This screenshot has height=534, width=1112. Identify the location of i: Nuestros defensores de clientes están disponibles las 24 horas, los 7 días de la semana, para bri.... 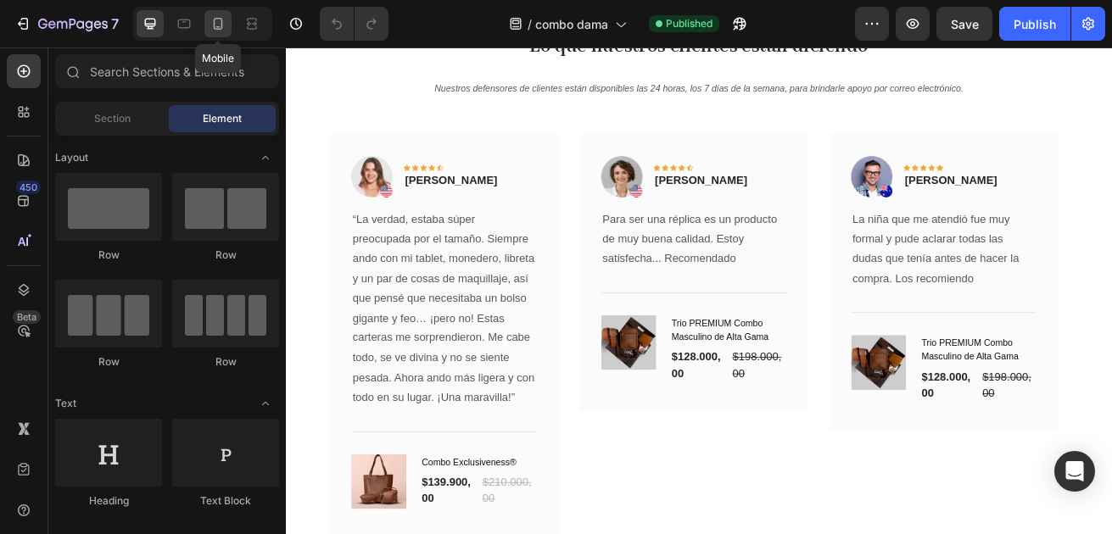
(509, 51).